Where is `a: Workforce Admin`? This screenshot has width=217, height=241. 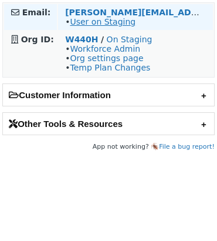 a: Workforce Admin is located at coordinates (105, 49).